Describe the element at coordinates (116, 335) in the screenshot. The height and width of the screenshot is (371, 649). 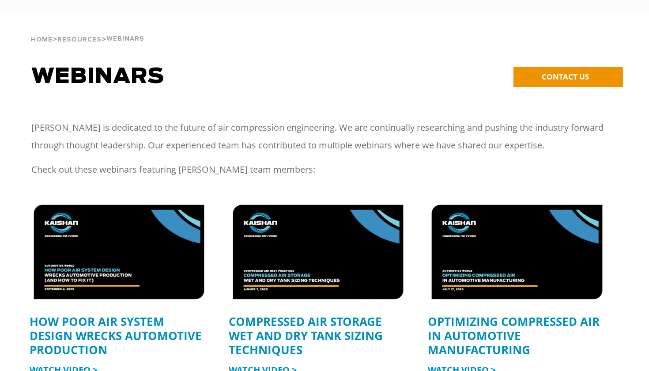
I see `a: How Poor Air System Design Wrecks Automotive Production` at that location.